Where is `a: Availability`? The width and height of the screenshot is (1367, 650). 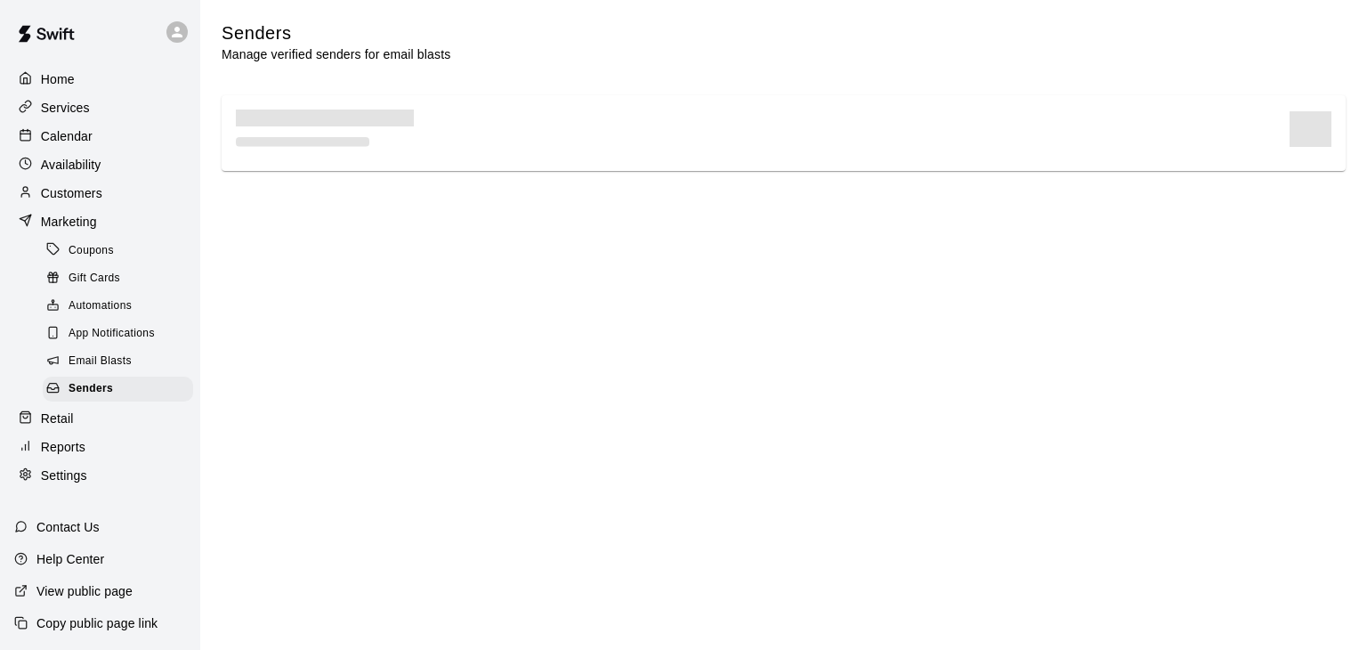 a: Availability is located at coordinates (100, 165).